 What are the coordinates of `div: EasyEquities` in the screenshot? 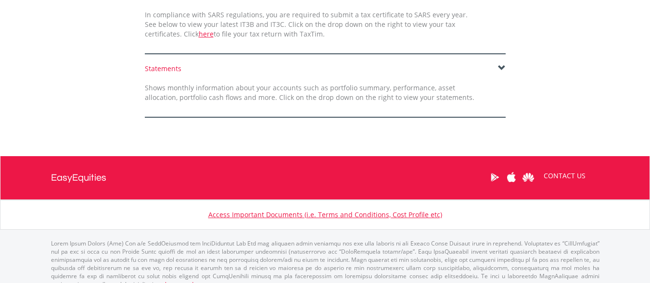 It's located at (78, 178).